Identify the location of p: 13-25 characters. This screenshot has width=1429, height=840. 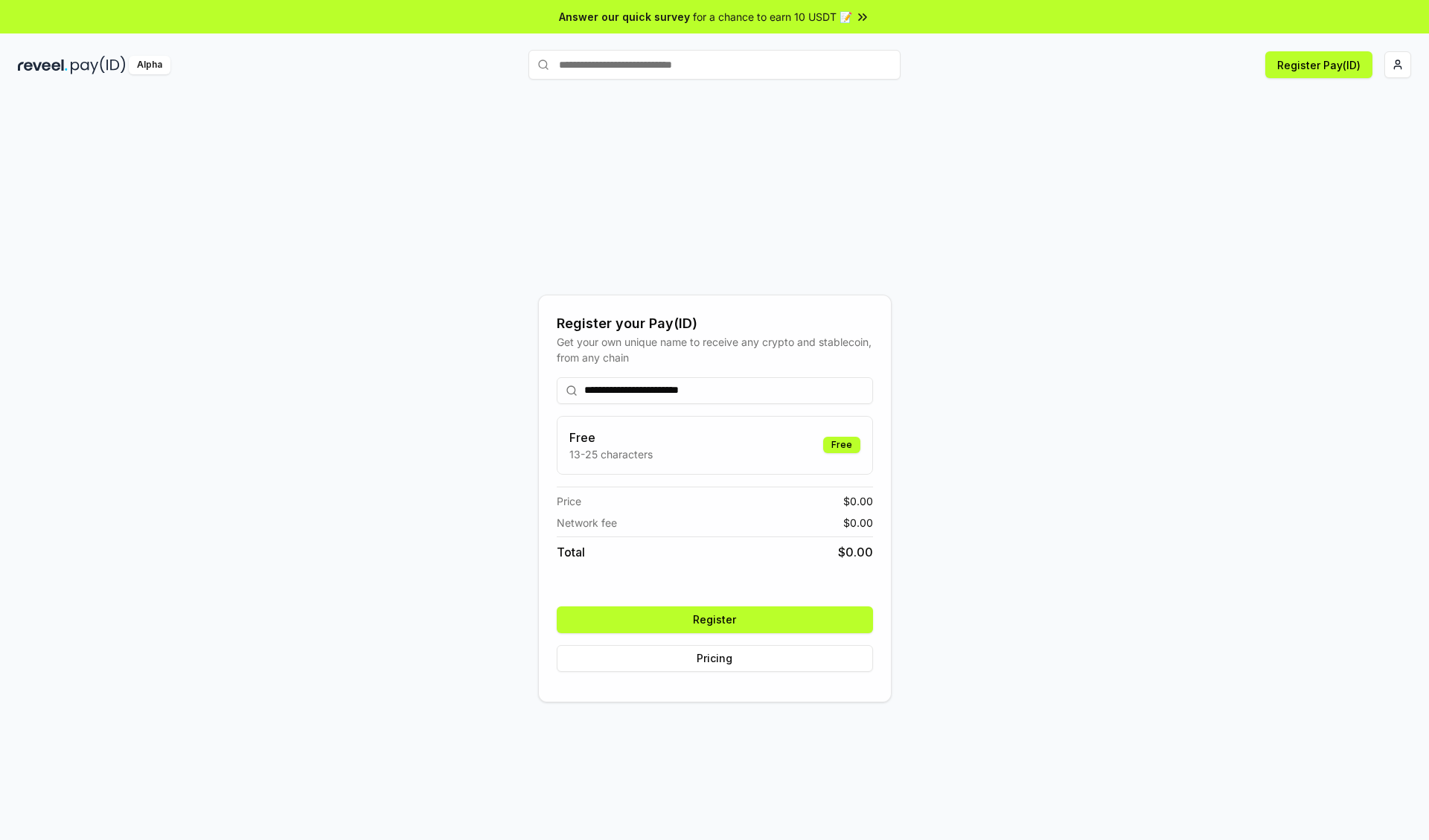
(611, 453).